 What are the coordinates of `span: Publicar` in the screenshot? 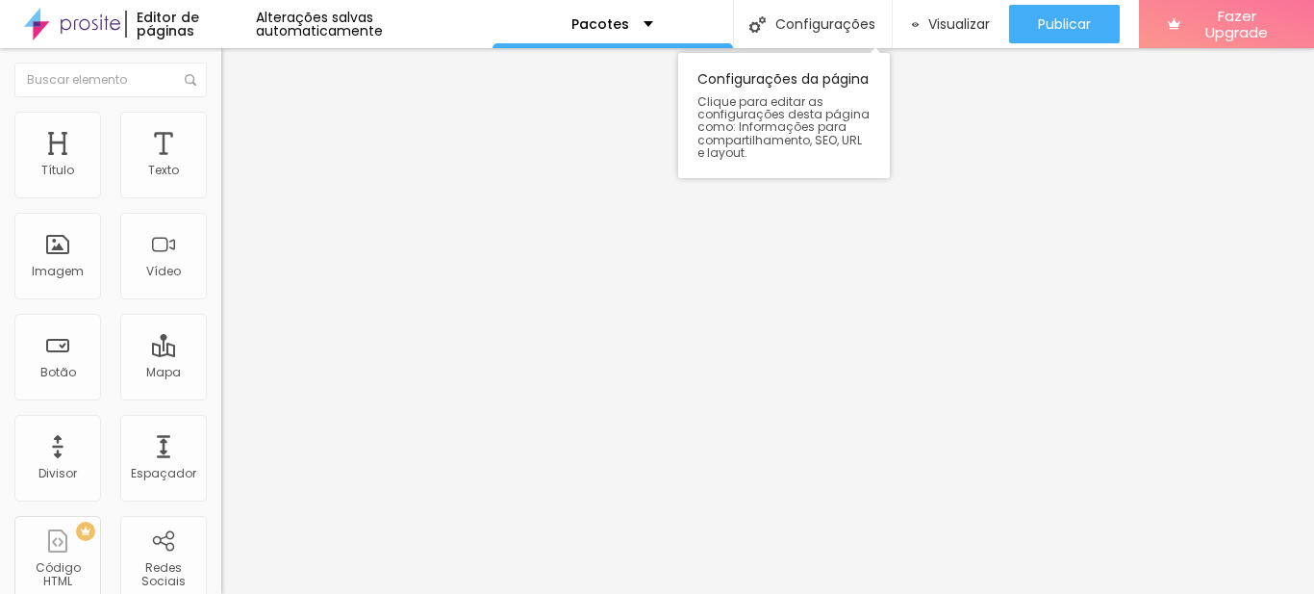 It's located at (1064, 24).